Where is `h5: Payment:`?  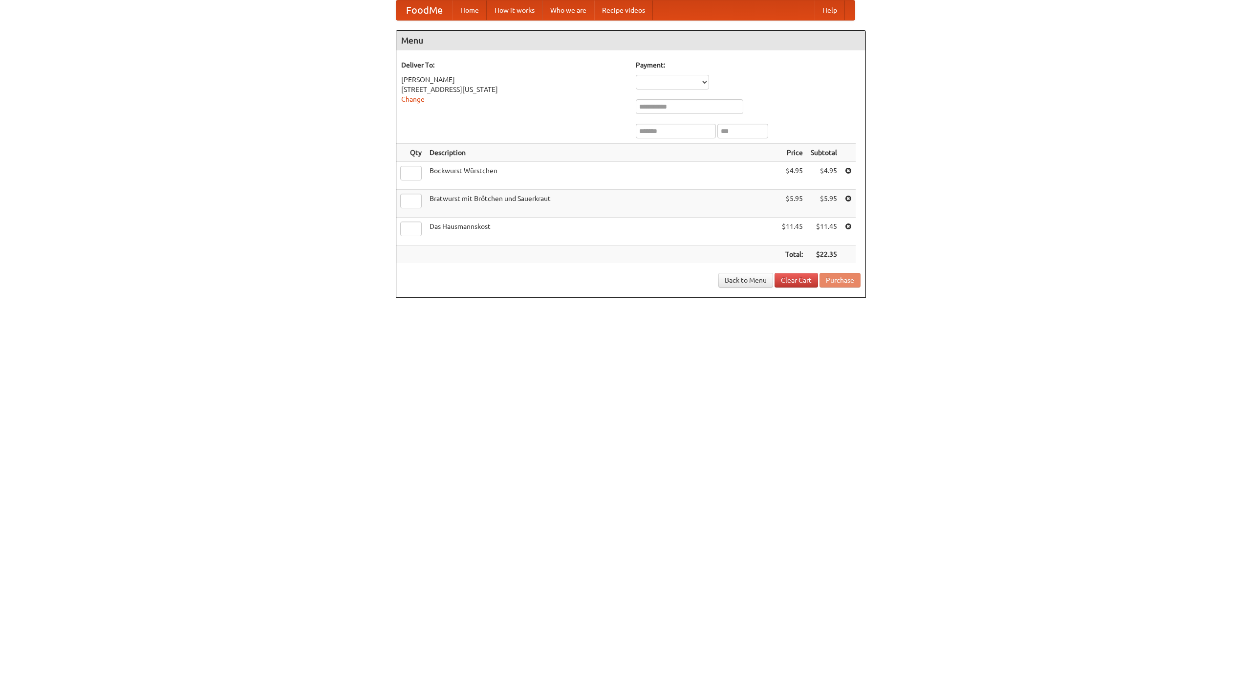
h5: Payment: is located at coordinates (748, 65).